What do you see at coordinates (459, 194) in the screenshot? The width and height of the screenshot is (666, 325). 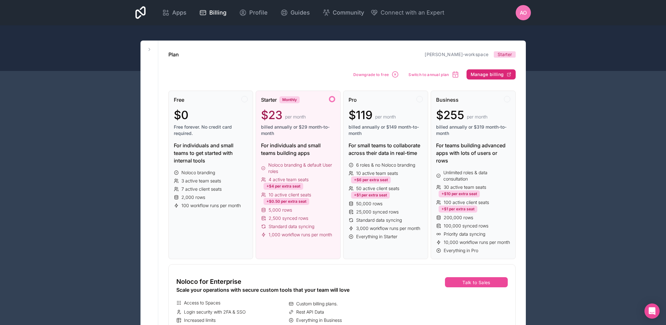 I see `div: +$10 per extra seat` at bounding box center [459, 194].